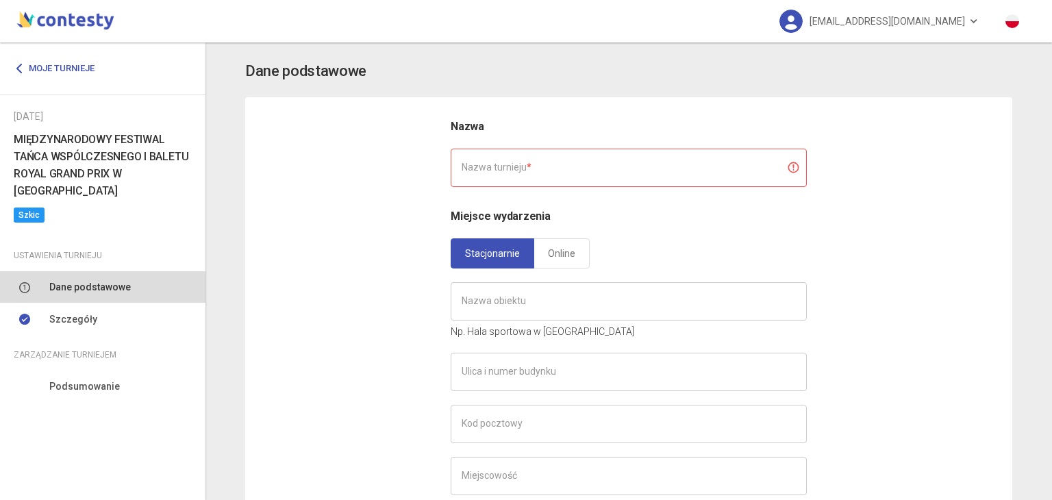 This screenshot has height=500, width=1052. Describe the element at coordinates (59, 68) in the screenshot. I see `a: Moje turnieje` at that location.